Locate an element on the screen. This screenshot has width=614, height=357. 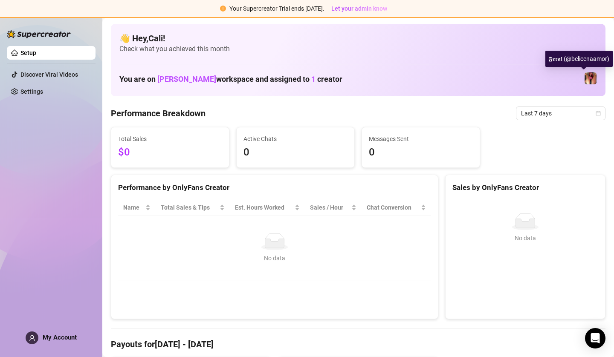
th: Sales / Hour is located at coordinates (333, 208).